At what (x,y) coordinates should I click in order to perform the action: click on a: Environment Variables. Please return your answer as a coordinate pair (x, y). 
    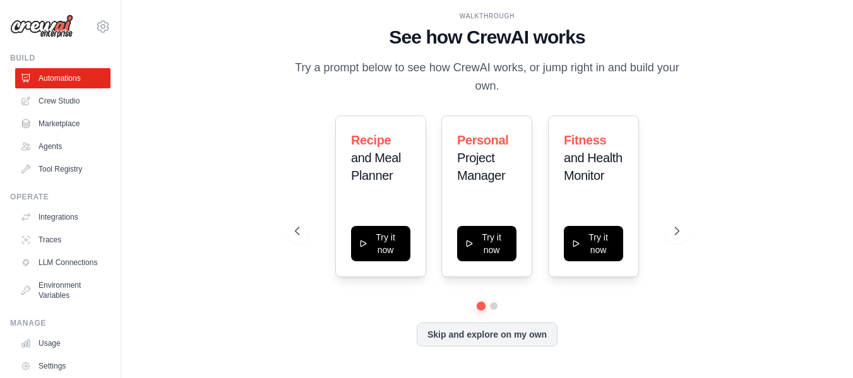
    Looking at the image, I should click on (63, 291).